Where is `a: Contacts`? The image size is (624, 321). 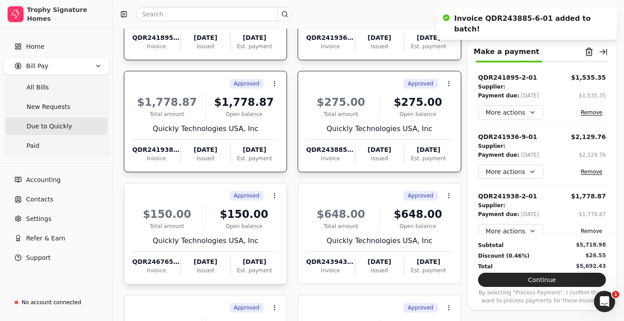
a: Contacts is located at coordinates (56, 199).